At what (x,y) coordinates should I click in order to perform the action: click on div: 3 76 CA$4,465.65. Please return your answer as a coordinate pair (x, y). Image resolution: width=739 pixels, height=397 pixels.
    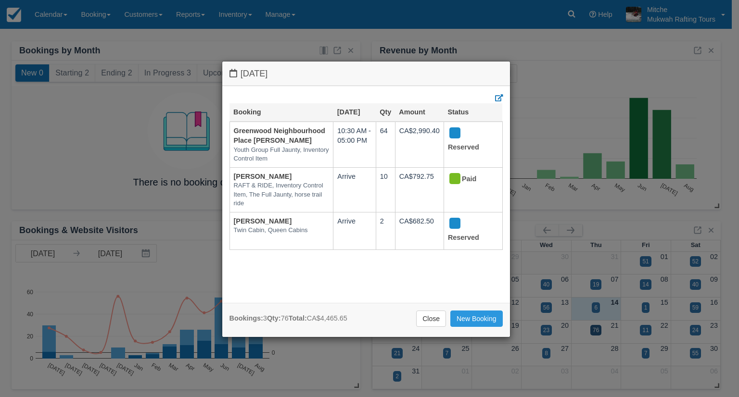
    Looking at the image, I should click on (288, 318).